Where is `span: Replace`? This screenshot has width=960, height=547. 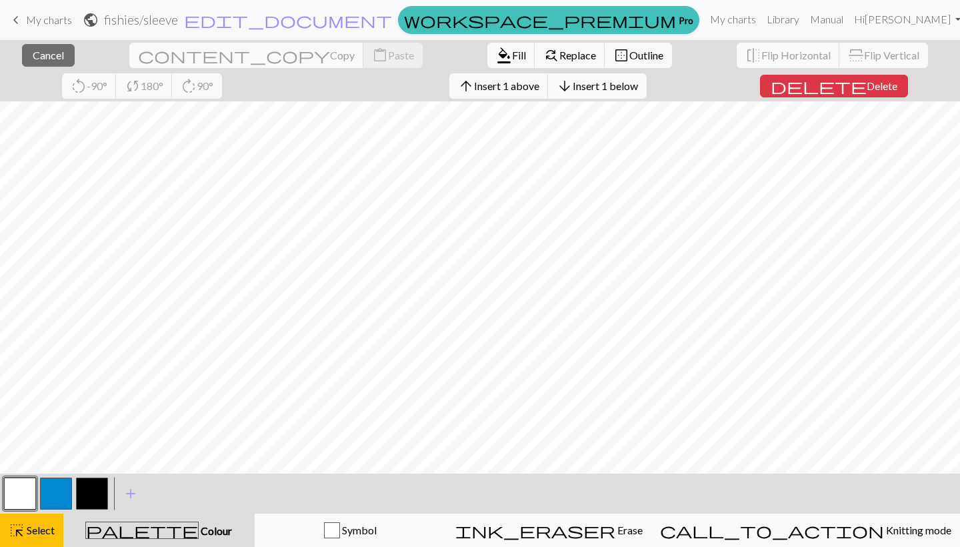
span: Replace is located at coordinates (578, 55).